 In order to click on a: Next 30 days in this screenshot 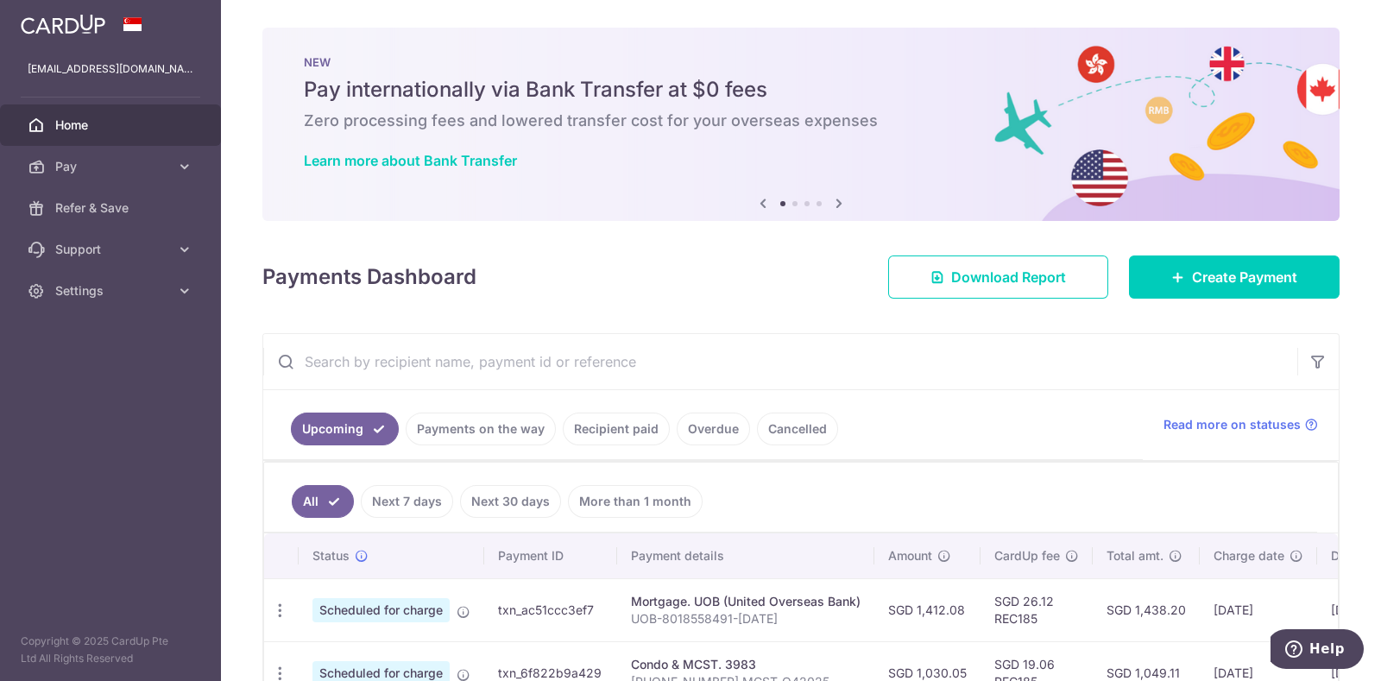, I will do `click(510, 501)`.